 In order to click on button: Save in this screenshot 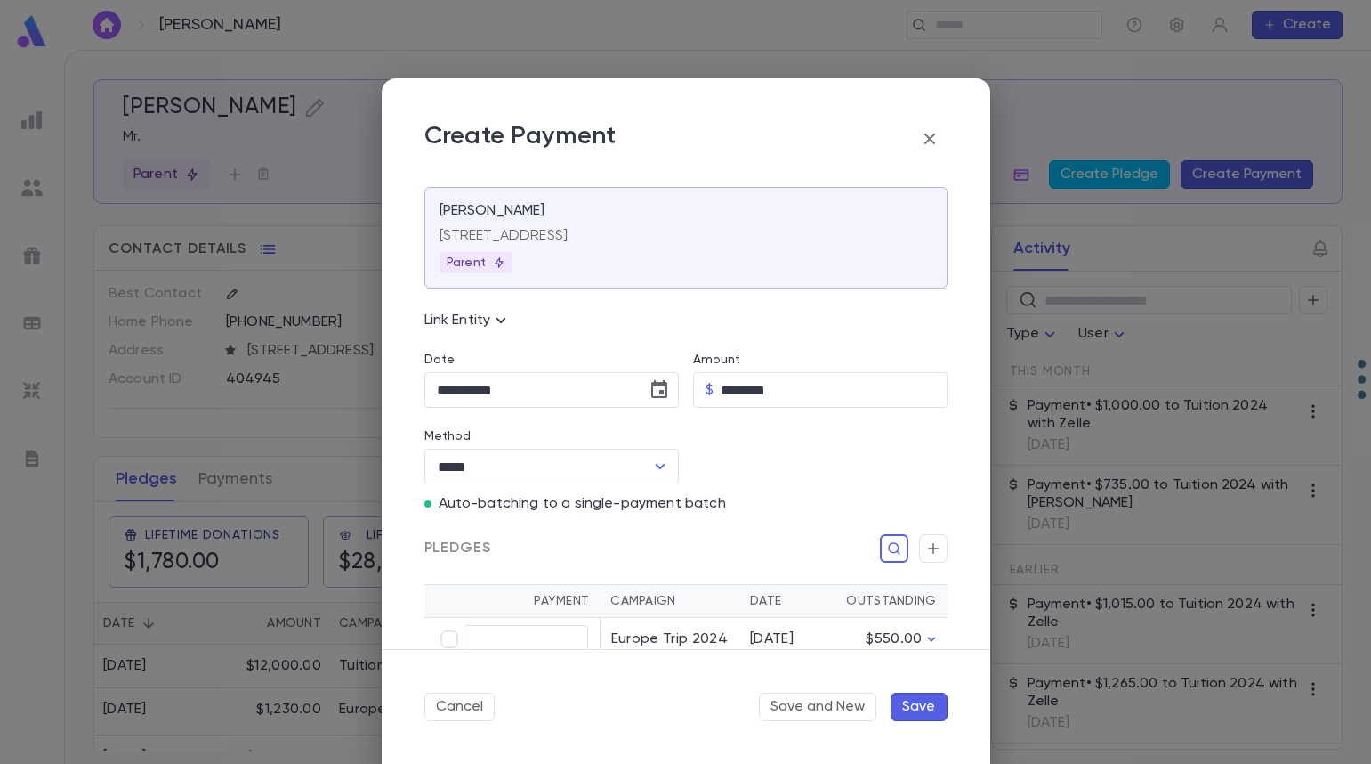, I will do `click(919, 707)`.